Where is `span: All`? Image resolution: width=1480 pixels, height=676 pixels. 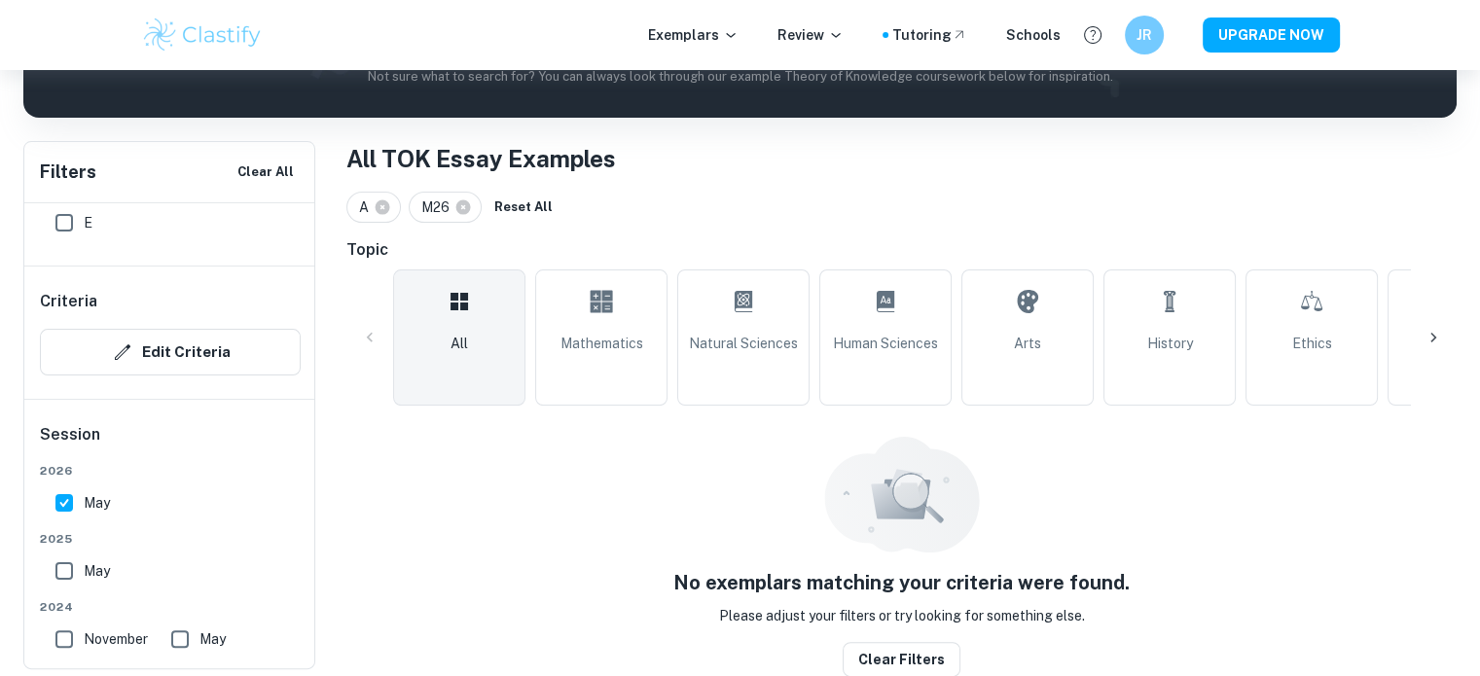 span: All is located at coordinates (459, 344).